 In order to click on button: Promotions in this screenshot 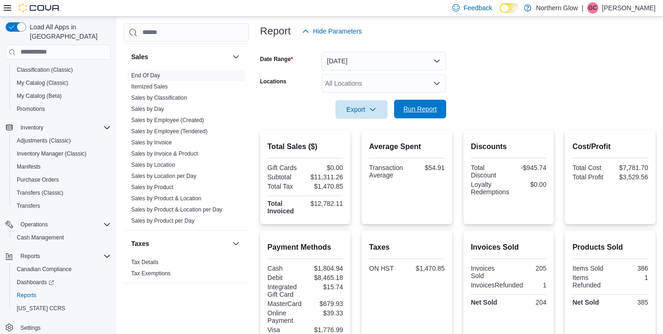, I will do `click(62, 109)`.